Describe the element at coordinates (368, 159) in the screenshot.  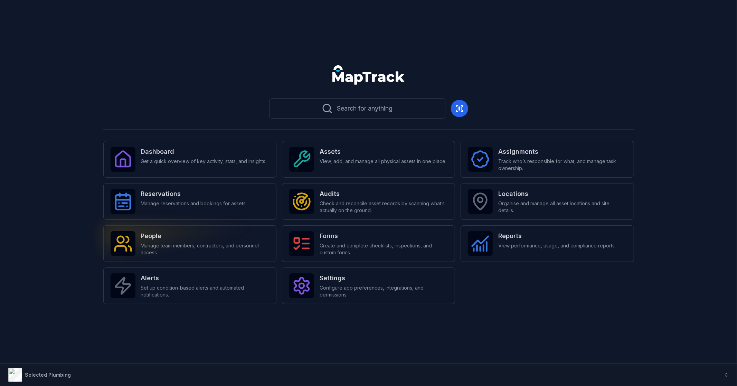
I see `a: AssetsView, add, and manage all physical assets in one place.` at that location.